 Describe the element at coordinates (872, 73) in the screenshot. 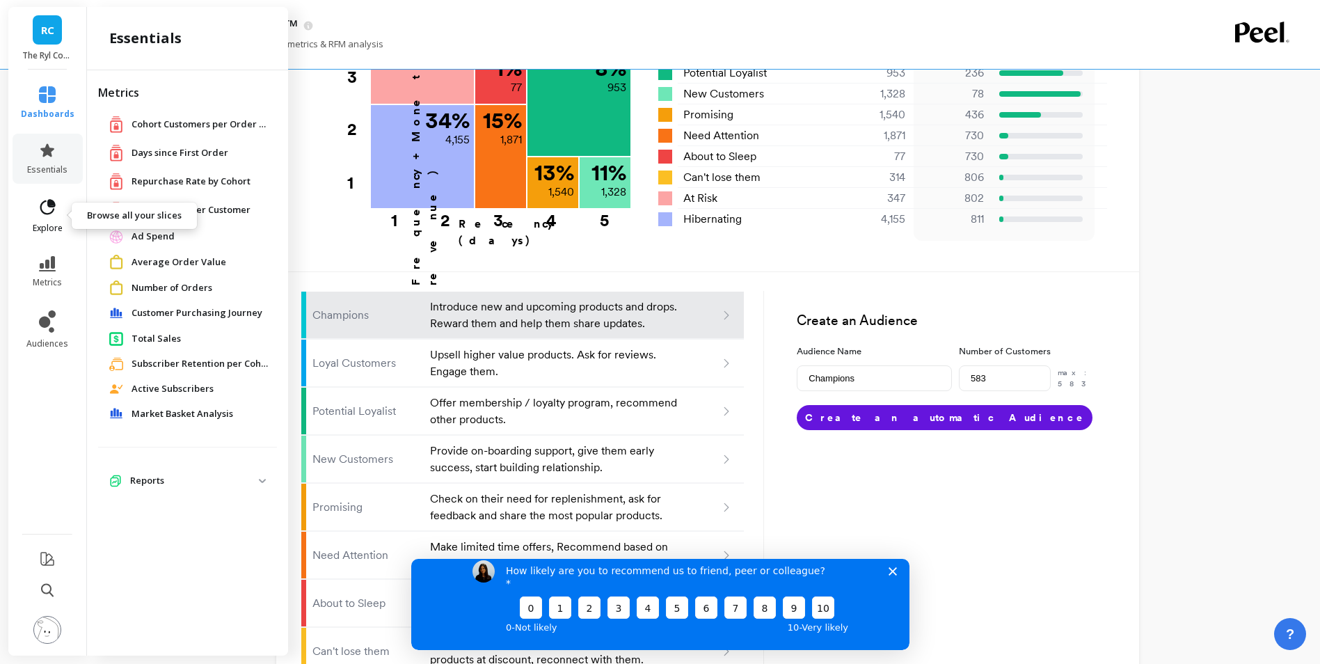

I see `div: 953` at that location.